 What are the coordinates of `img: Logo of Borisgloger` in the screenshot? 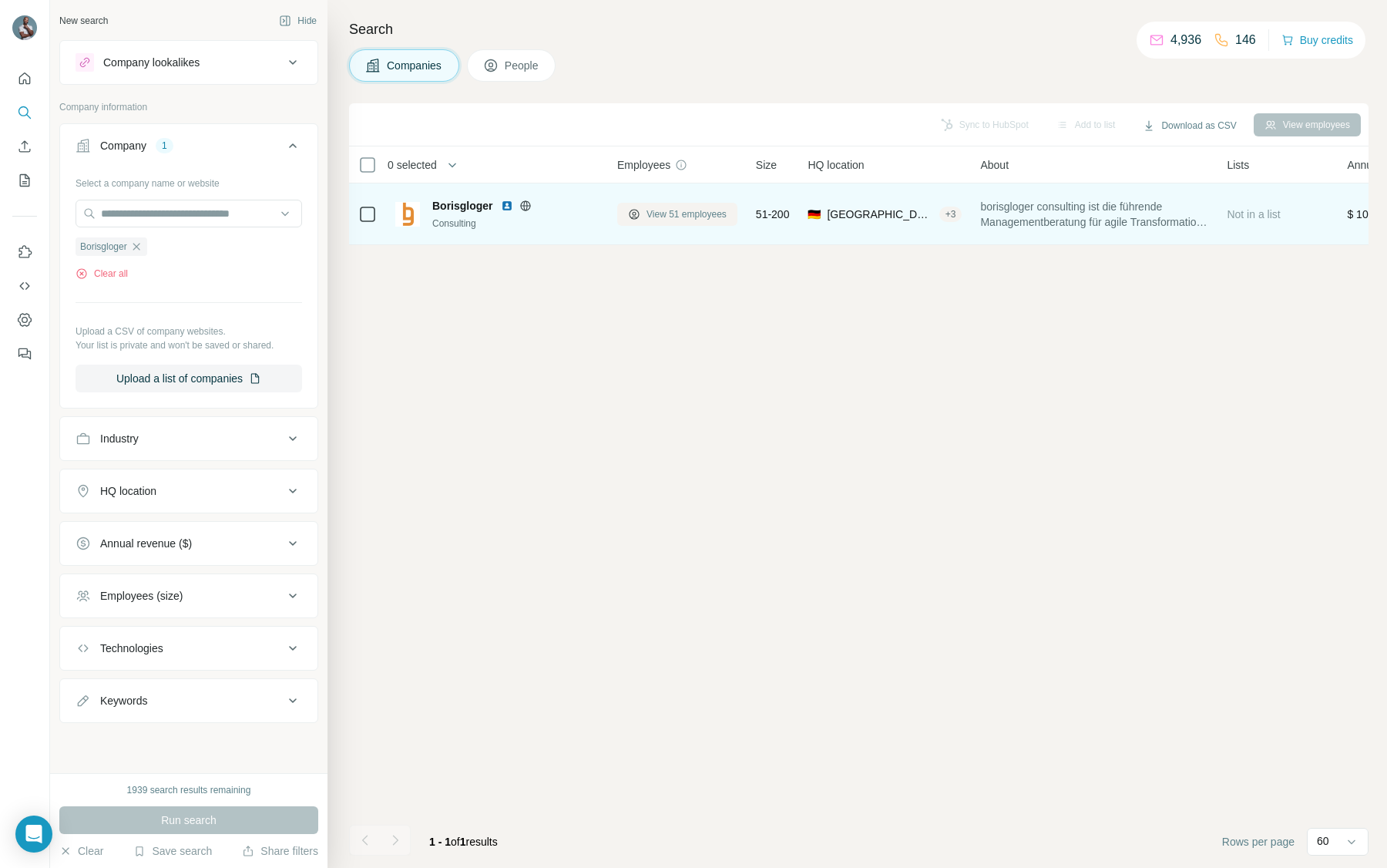 It's located at (408, 215).